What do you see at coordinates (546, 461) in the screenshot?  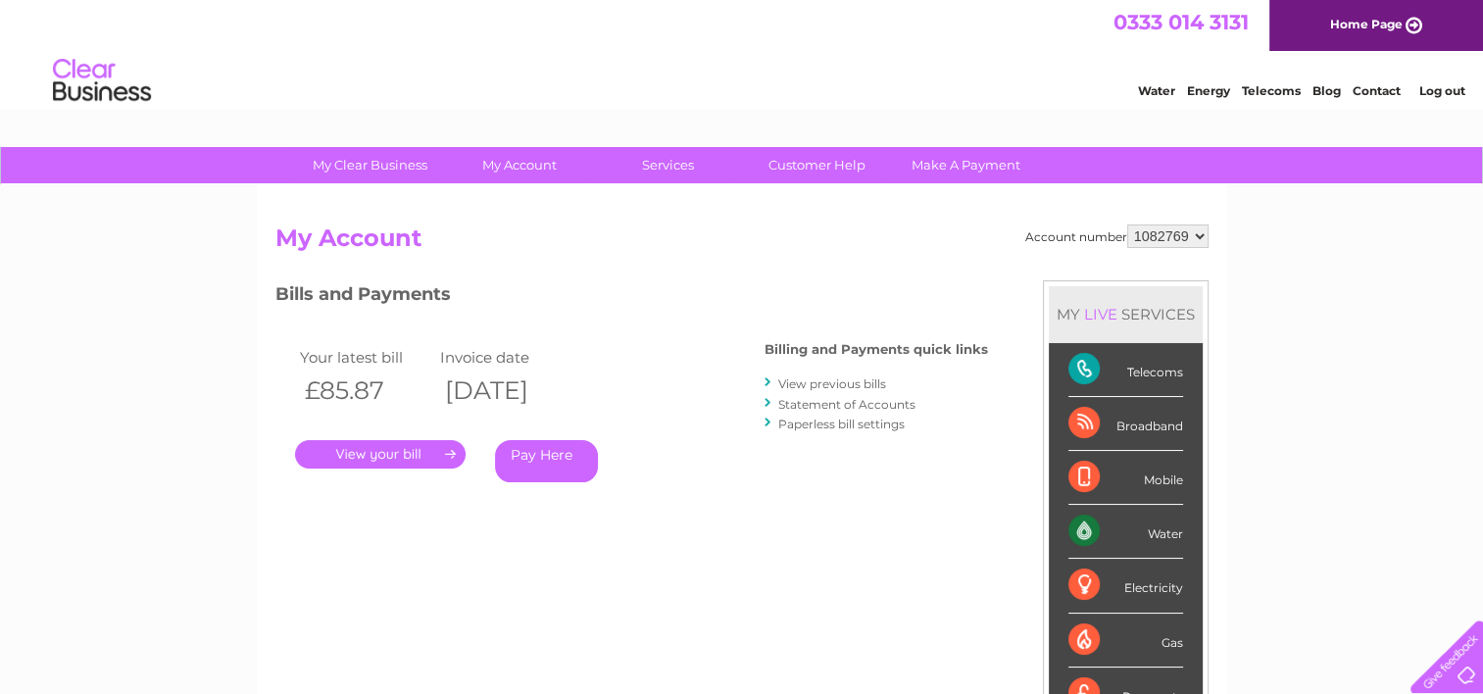 I see `a: Pay Here` at bounding box center [546, 461].